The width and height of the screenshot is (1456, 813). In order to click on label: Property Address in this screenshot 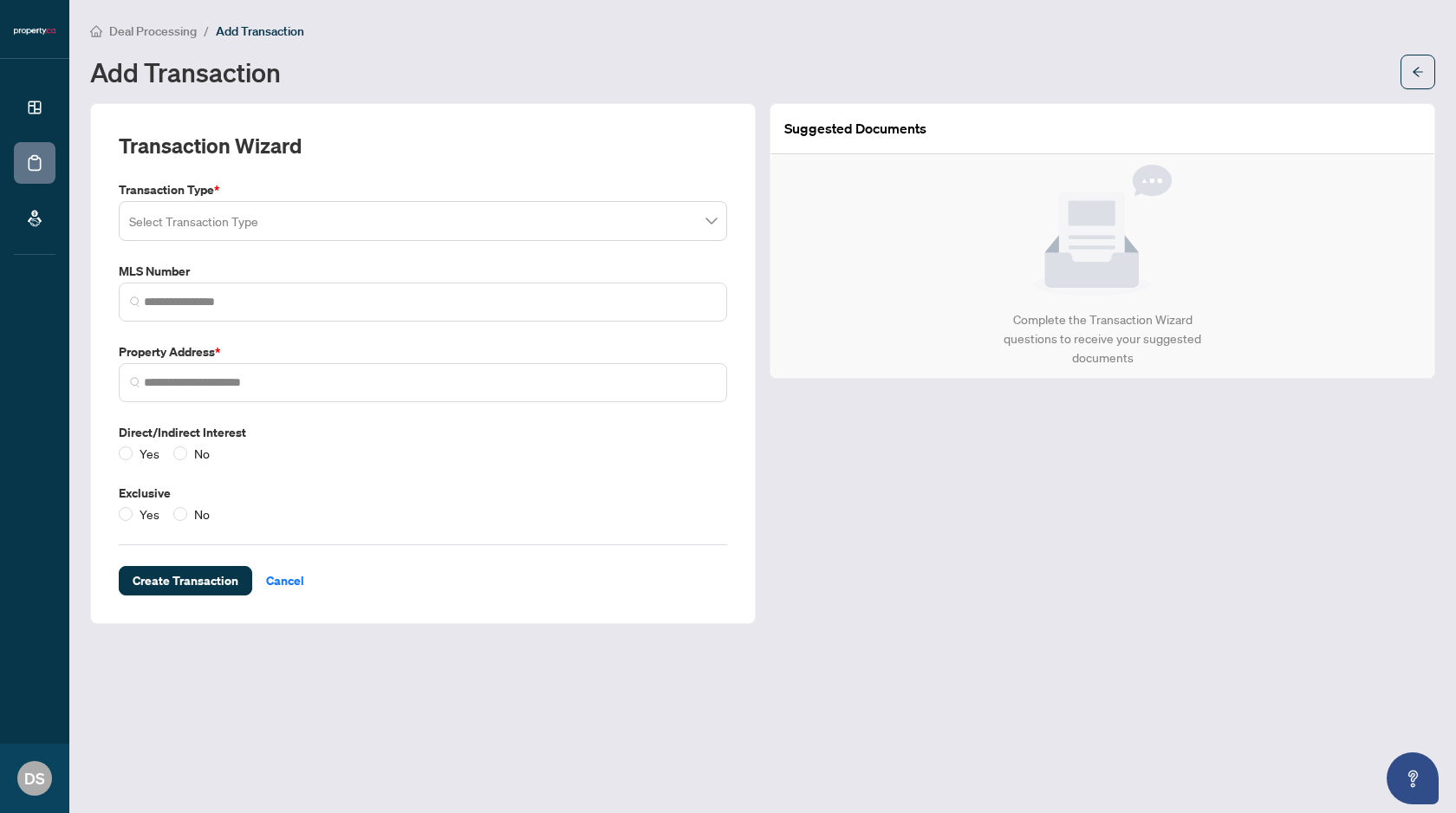, I will do `click(423, 351)`.